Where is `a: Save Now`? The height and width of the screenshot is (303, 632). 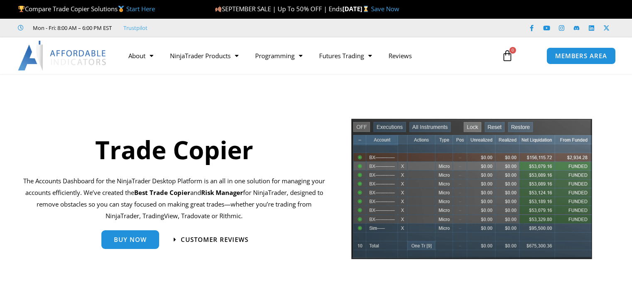
a: Save Now is located at coordinates (385, 9).